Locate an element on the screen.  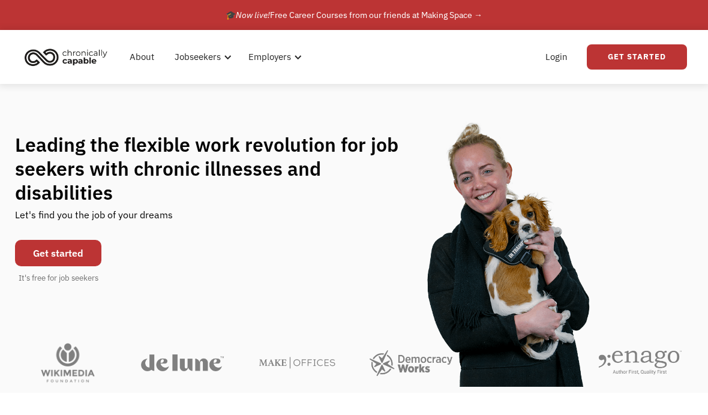
div: 🎓 Free Career Courses from our friends at Making Space → is located at coordinates (354, 15).